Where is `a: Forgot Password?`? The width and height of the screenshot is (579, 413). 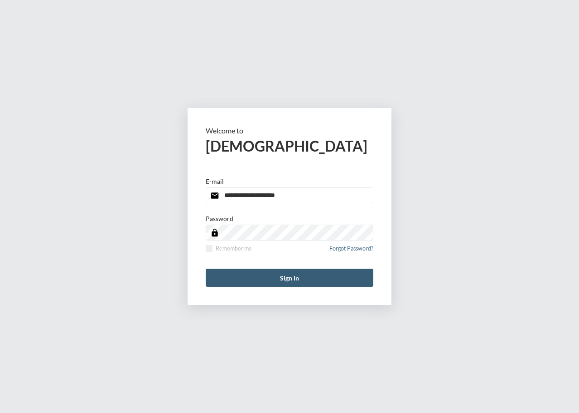 a: Forgot Password? is located at coordinates (351, 251).